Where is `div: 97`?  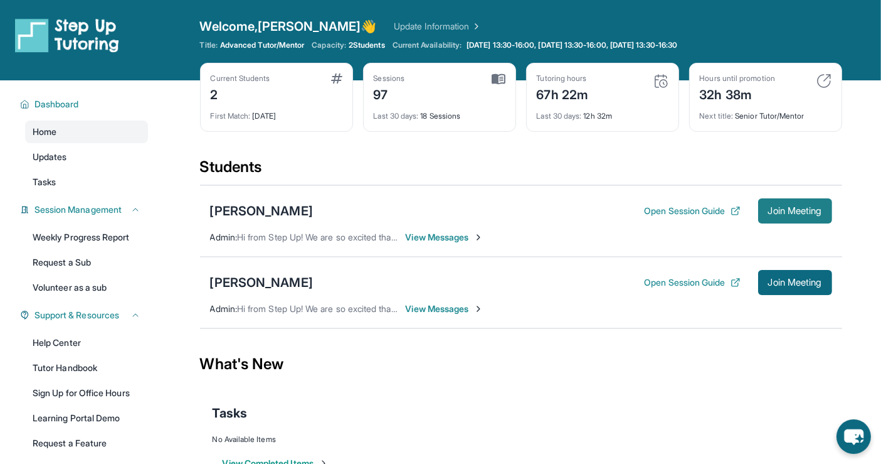
div: 97 is located at coordinates (390, 93).